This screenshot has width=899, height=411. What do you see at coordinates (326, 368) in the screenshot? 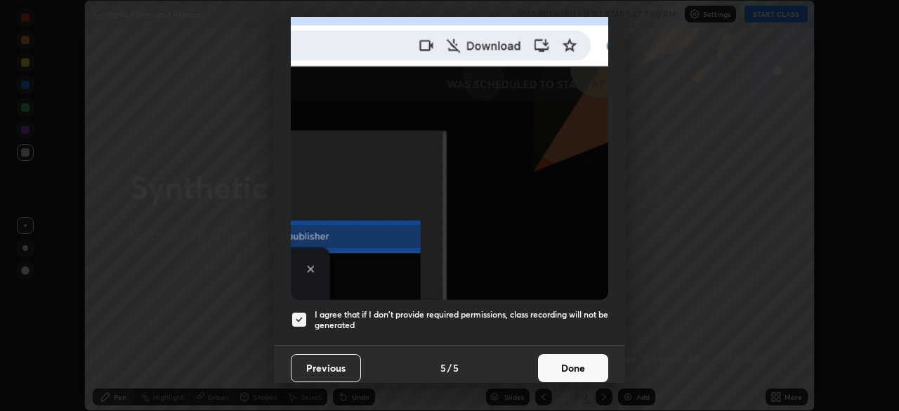
I see `button: Previous` at bounding box center [326, 368].